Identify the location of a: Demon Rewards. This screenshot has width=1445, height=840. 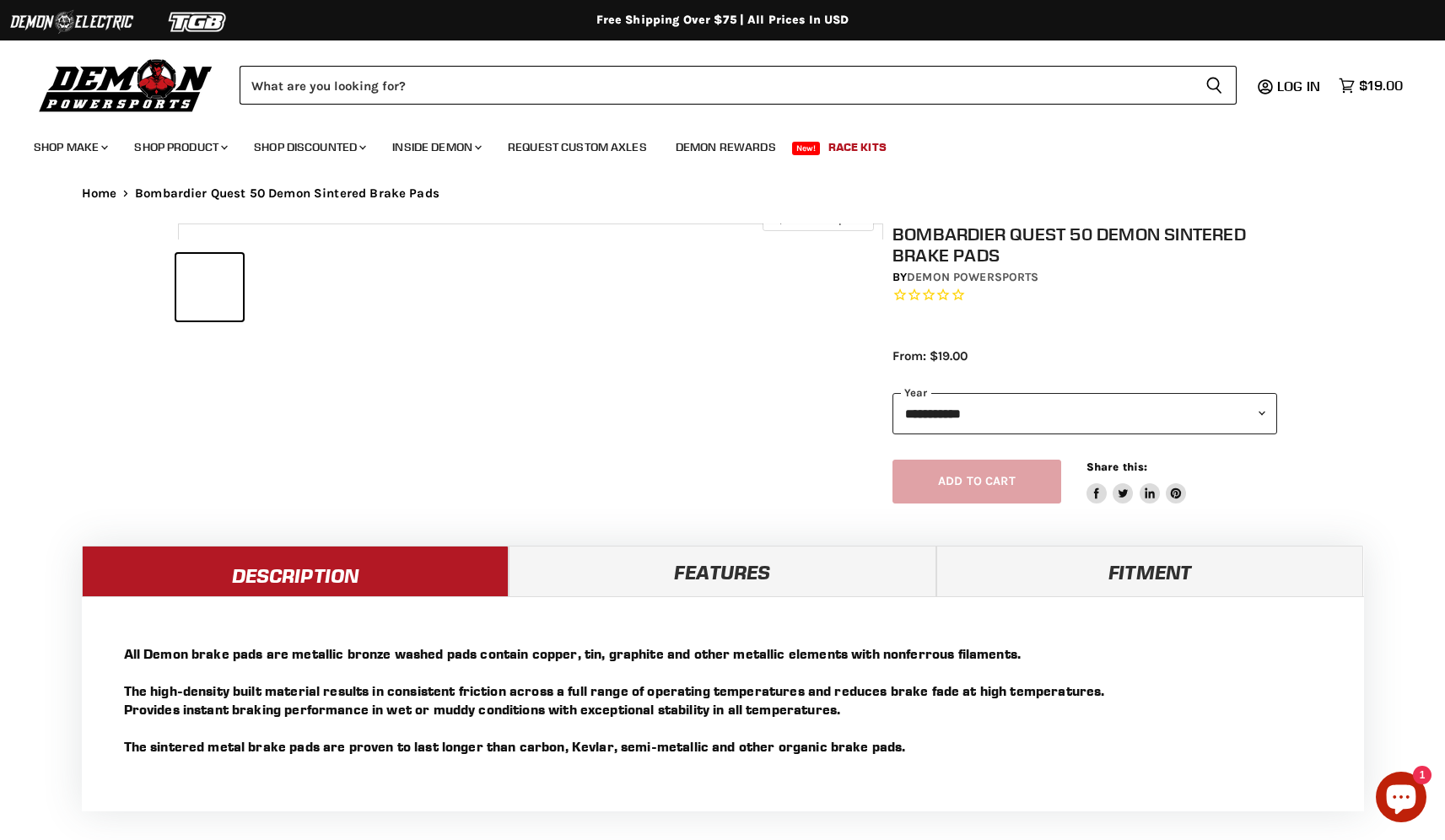
(725, 147).